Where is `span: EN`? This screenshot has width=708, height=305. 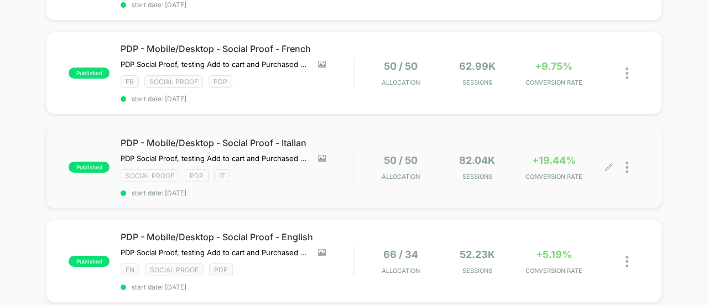
span: EN is located at coordinates (130, 270).